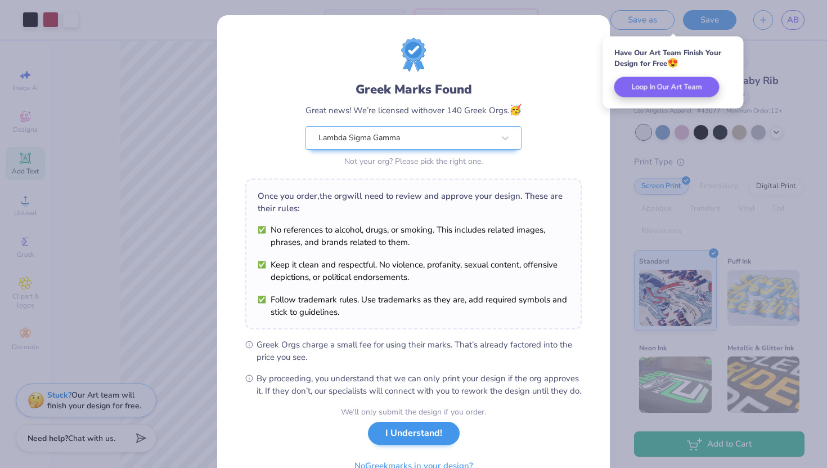  Describe the element at coordinates (414, 306) in the screenshot. I see `li: Follow trademark rules. Use trademarks as they are, add required symbols and stick to guidelines.` at that location.